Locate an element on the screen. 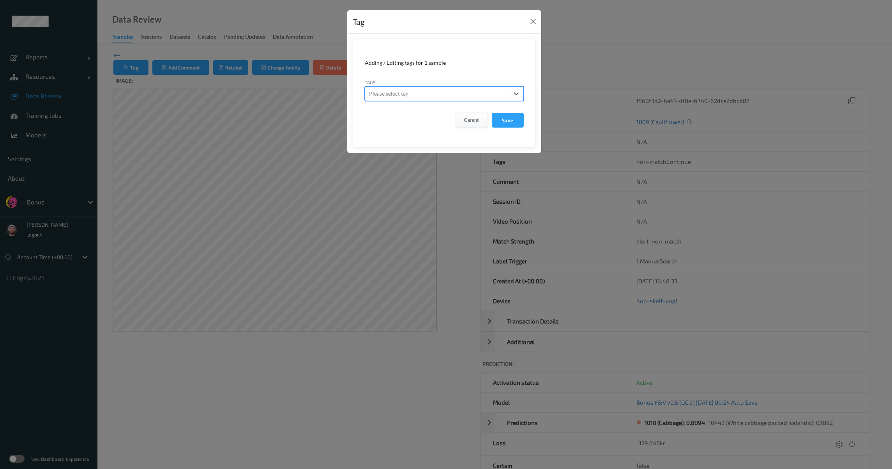 The width and height of the screenshot is (892, 469). div: Tag is located at coordinates (359, 22).